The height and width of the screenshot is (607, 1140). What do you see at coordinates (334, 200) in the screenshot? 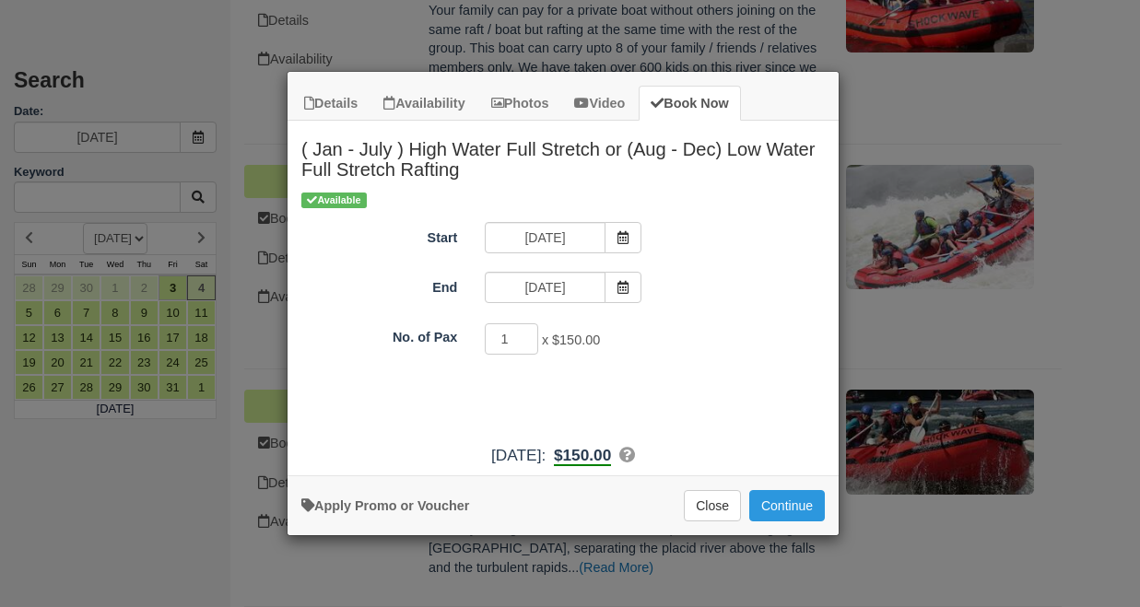
I see `span: Available` at bounding box center [334, 200].